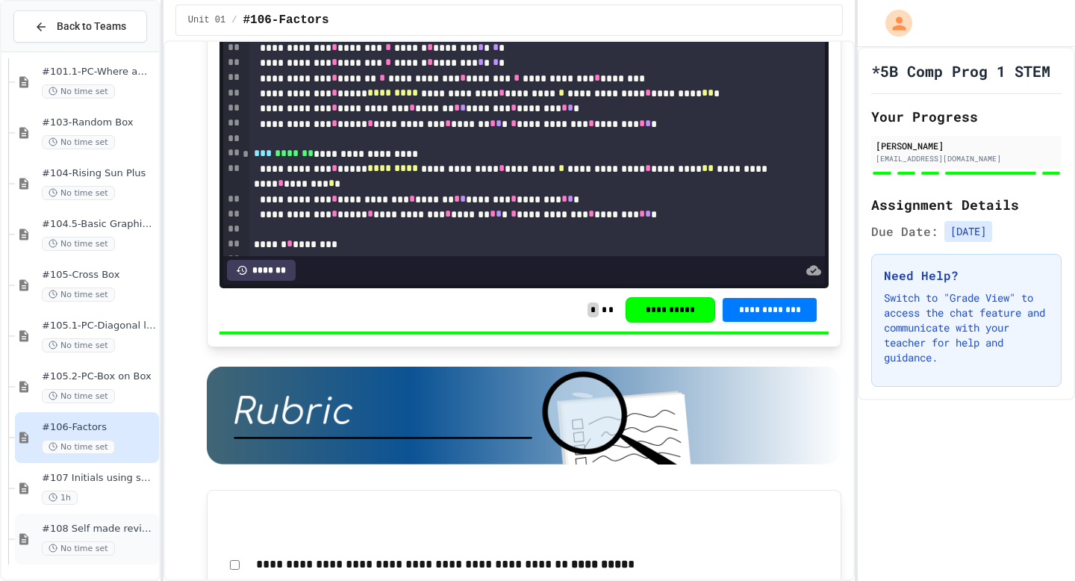 Image resolution: width=1075 pixels, height=581 pixels. Describe the element at coordinates (91, 26) in the screenshot. I see `span: Back to Teams` at that location.